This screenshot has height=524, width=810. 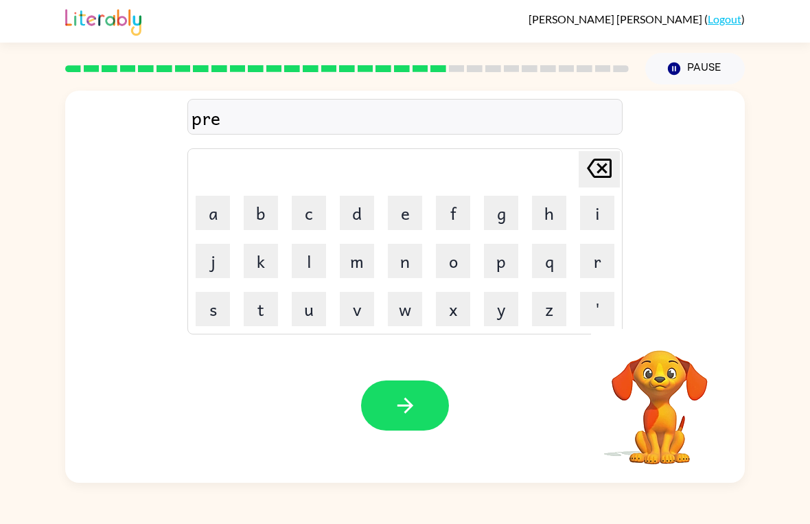 What do you see at coordinates (309, 309) in the screenshot?
I see `button: u` at bounding box center [309, 309].